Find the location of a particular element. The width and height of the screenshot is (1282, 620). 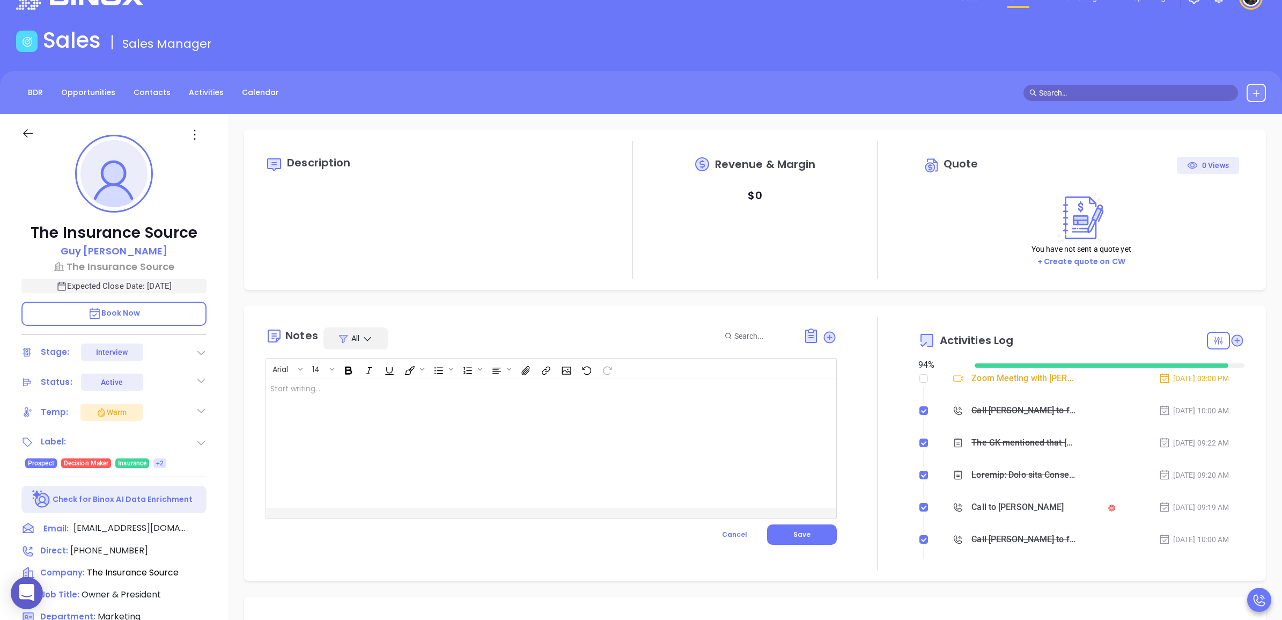

img: Circle dollar is located at coordinates (932, 165).